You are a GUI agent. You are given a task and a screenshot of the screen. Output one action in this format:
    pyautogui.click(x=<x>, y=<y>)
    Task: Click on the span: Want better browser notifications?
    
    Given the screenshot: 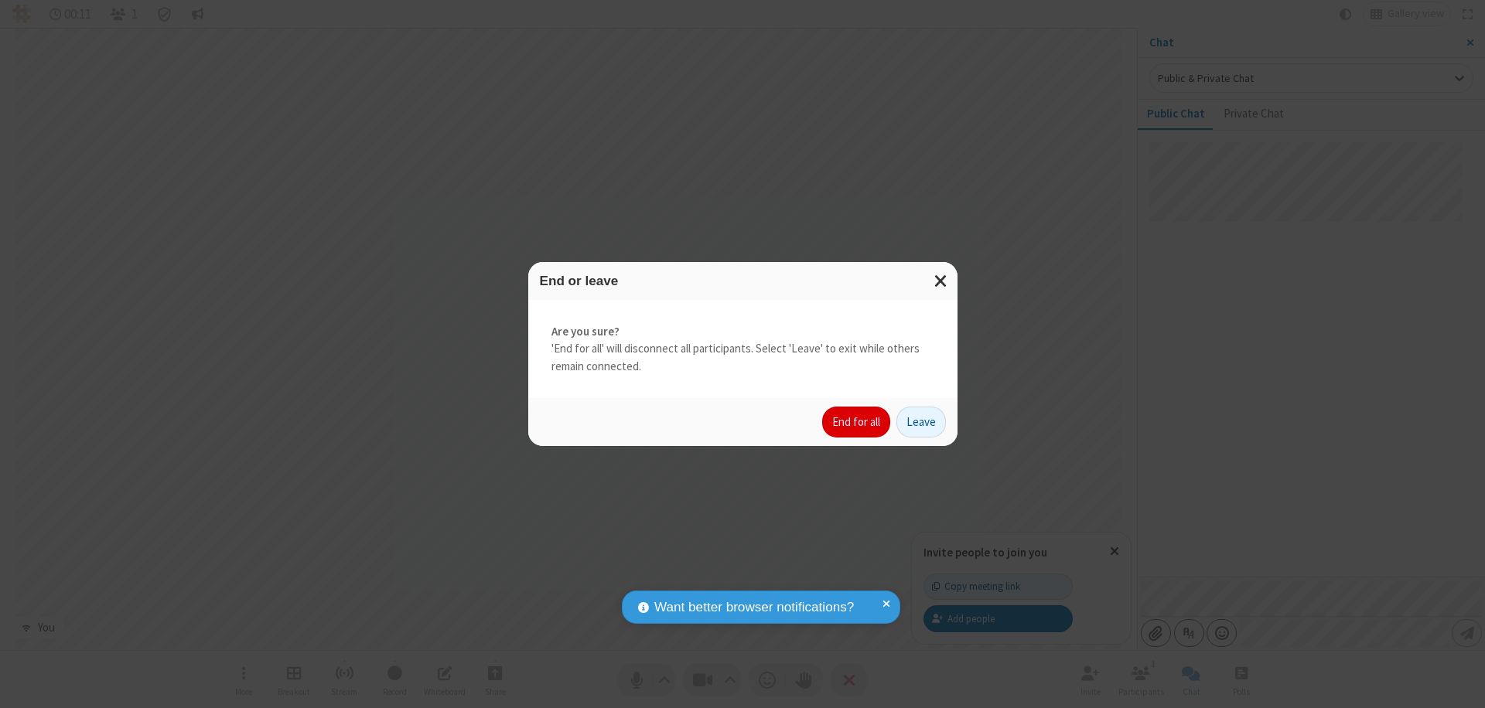 What is the action you would take?
    pyautogui.click(x=754, y=608)
    